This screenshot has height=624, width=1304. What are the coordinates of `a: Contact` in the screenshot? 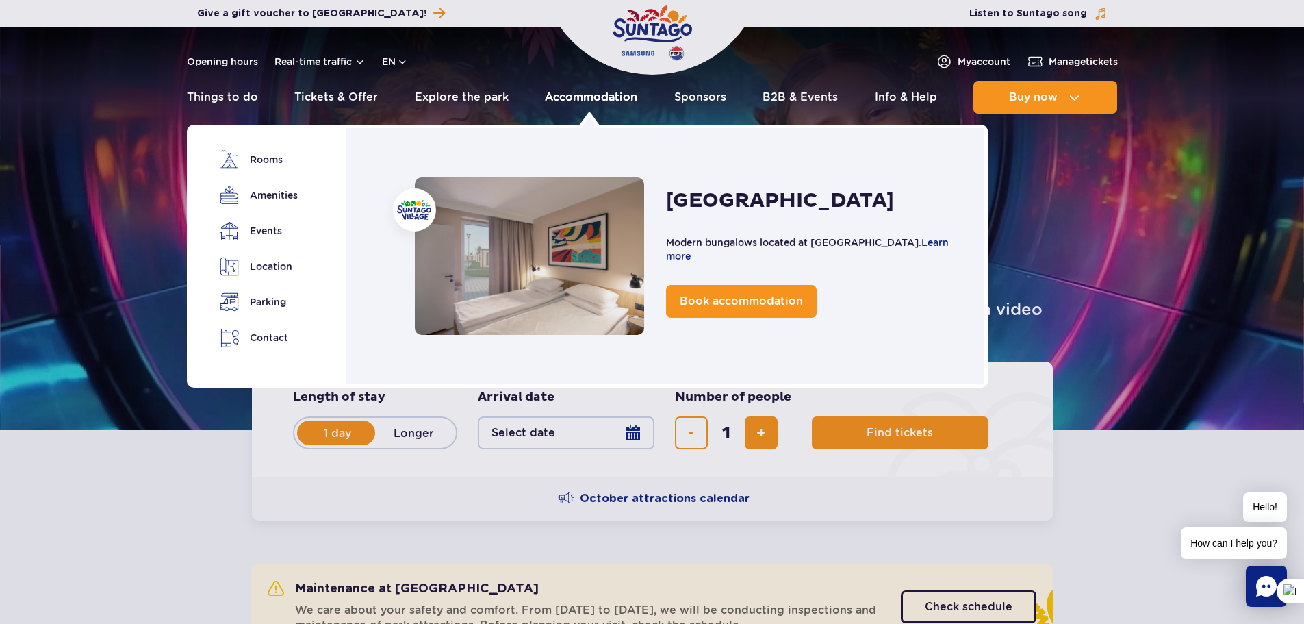 It's located at (258, 338).